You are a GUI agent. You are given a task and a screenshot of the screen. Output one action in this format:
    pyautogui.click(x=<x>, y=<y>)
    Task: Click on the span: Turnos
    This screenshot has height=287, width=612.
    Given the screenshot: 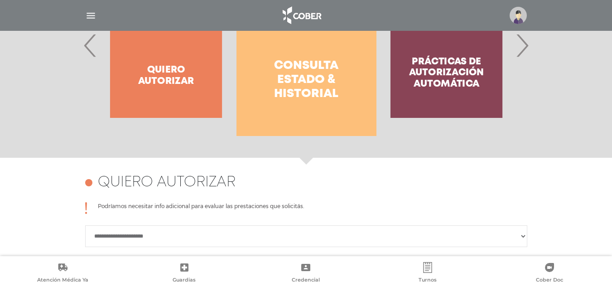 What is the action you would take?
    pyautogui.click(x=428, y=281)
    